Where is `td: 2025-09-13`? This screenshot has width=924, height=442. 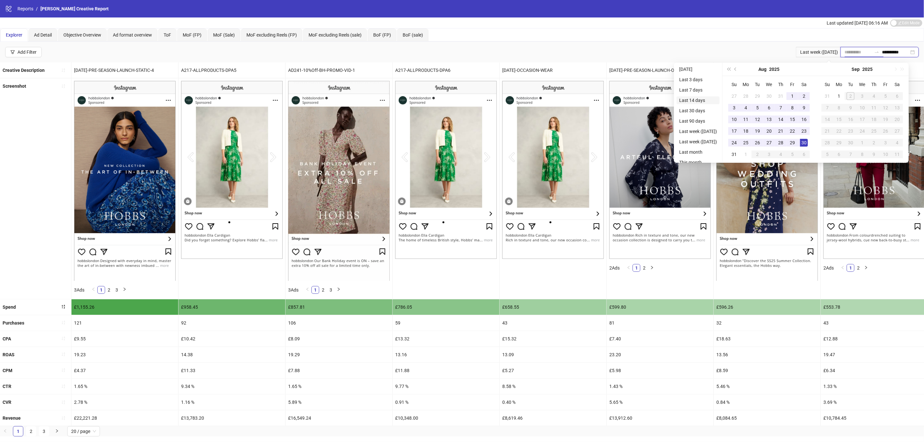
td: 2025-09-13 is located at coordinates (897, 108).